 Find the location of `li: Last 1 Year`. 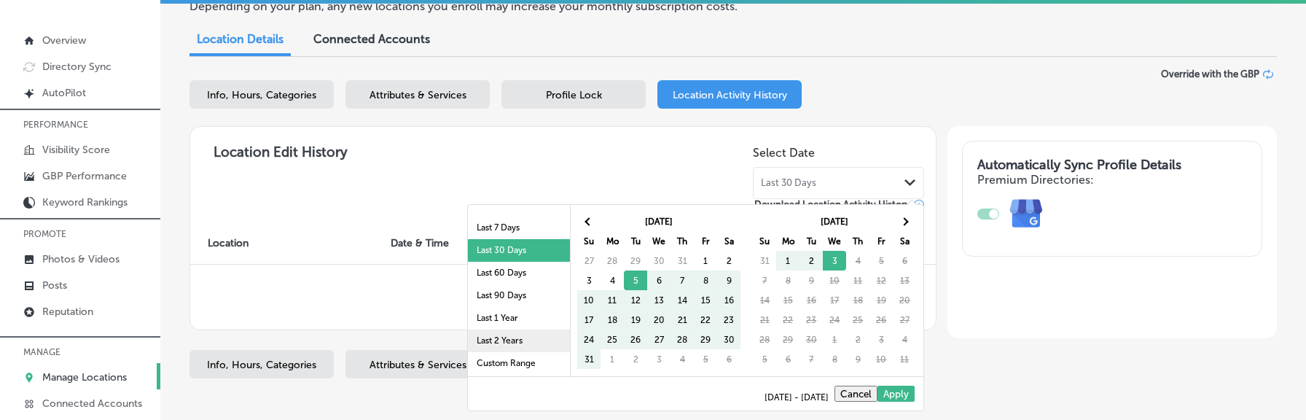

li: Last 1 Year is located at coordinates (519, 318).